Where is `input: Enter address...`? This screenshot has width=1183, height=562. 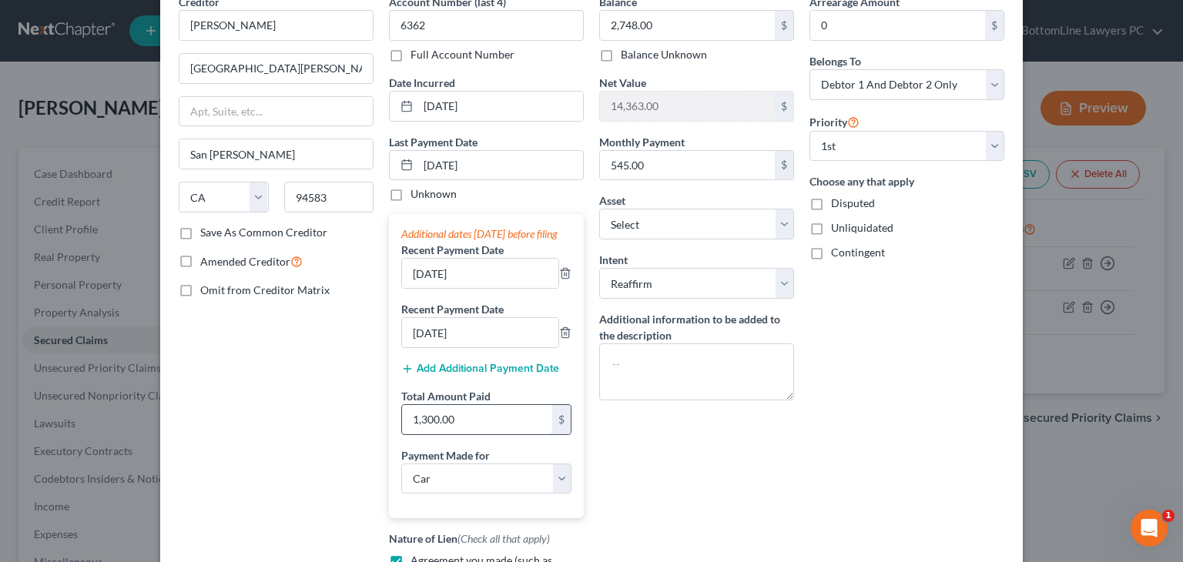
input: Enter address... is located at coordinates (276, 69).